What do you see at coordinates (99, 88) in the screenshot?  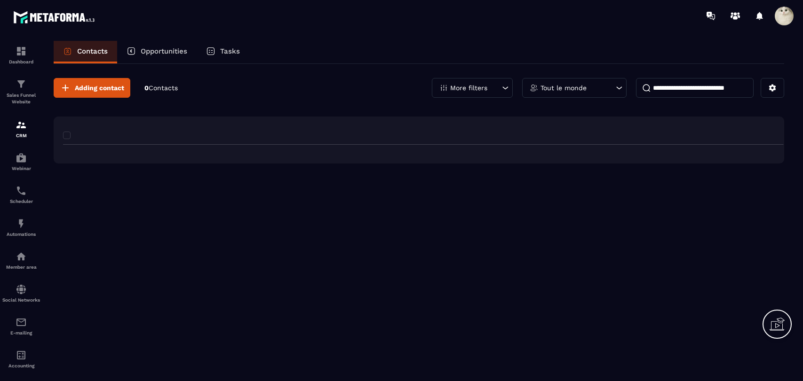 I see `span: Adding contact` at bounding box center [99, 88].